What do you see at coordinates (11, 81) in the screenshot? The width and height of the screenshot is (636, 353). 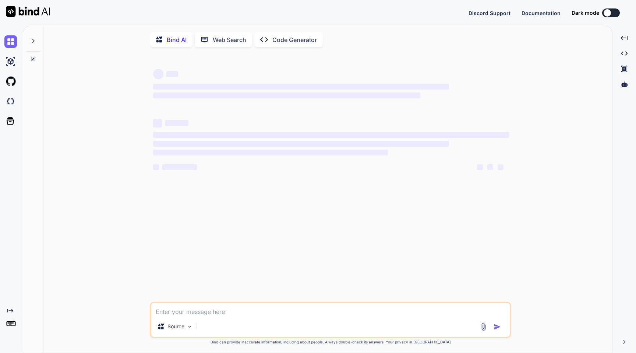 I see `img: githubLight` at bounding box center [11, 81].